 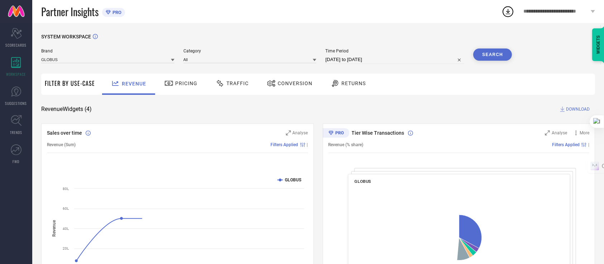 What do you see at coordinates (186, 83) in the screenshot?
I see `span: Pricing` at bounding box center [186, 83].